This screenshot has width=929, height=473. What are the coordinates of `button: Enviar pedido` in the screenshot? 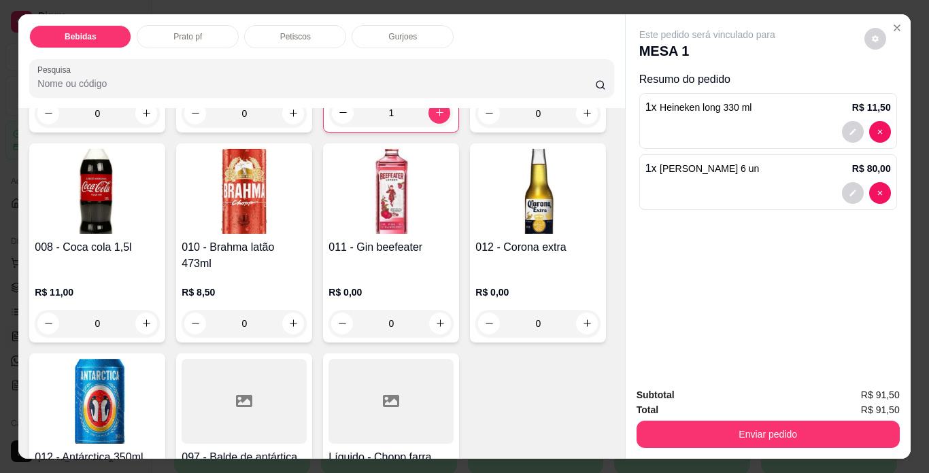 It's located at (768, 434).